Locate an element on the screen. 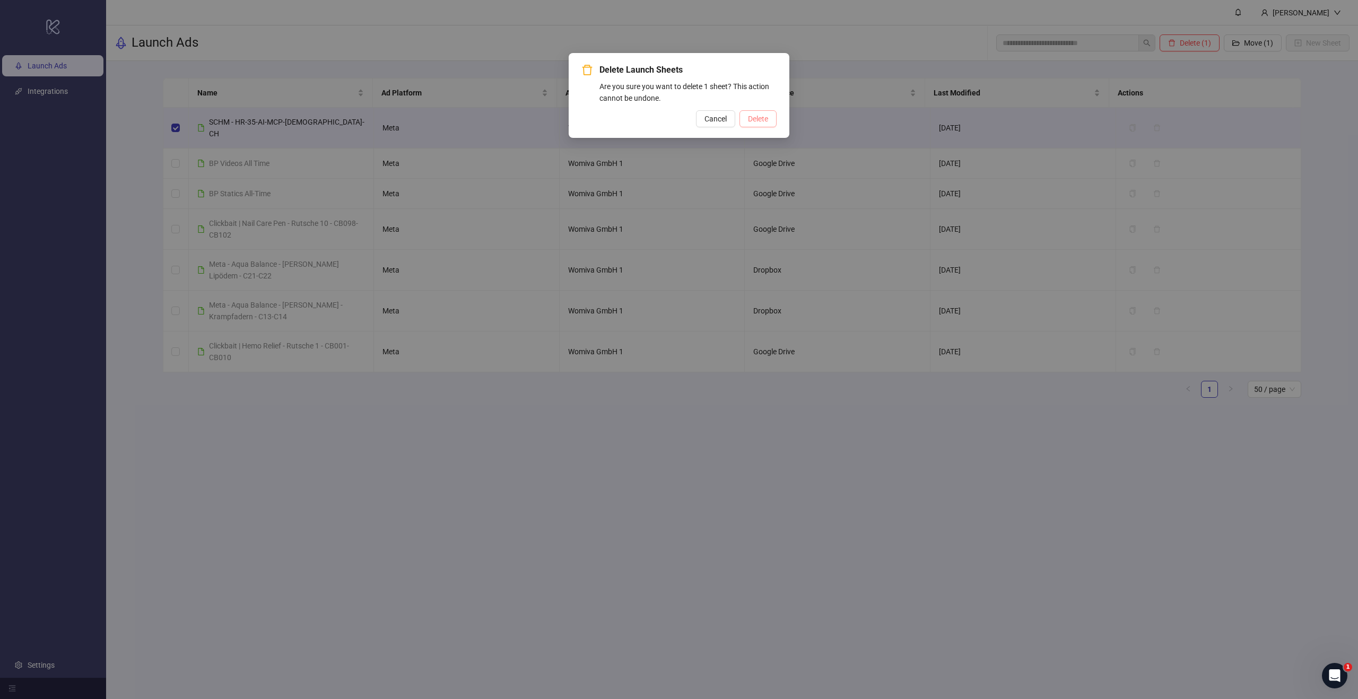 This screenshot has width=1358, height=699. button: Delete is located at coordinates (758, 119).